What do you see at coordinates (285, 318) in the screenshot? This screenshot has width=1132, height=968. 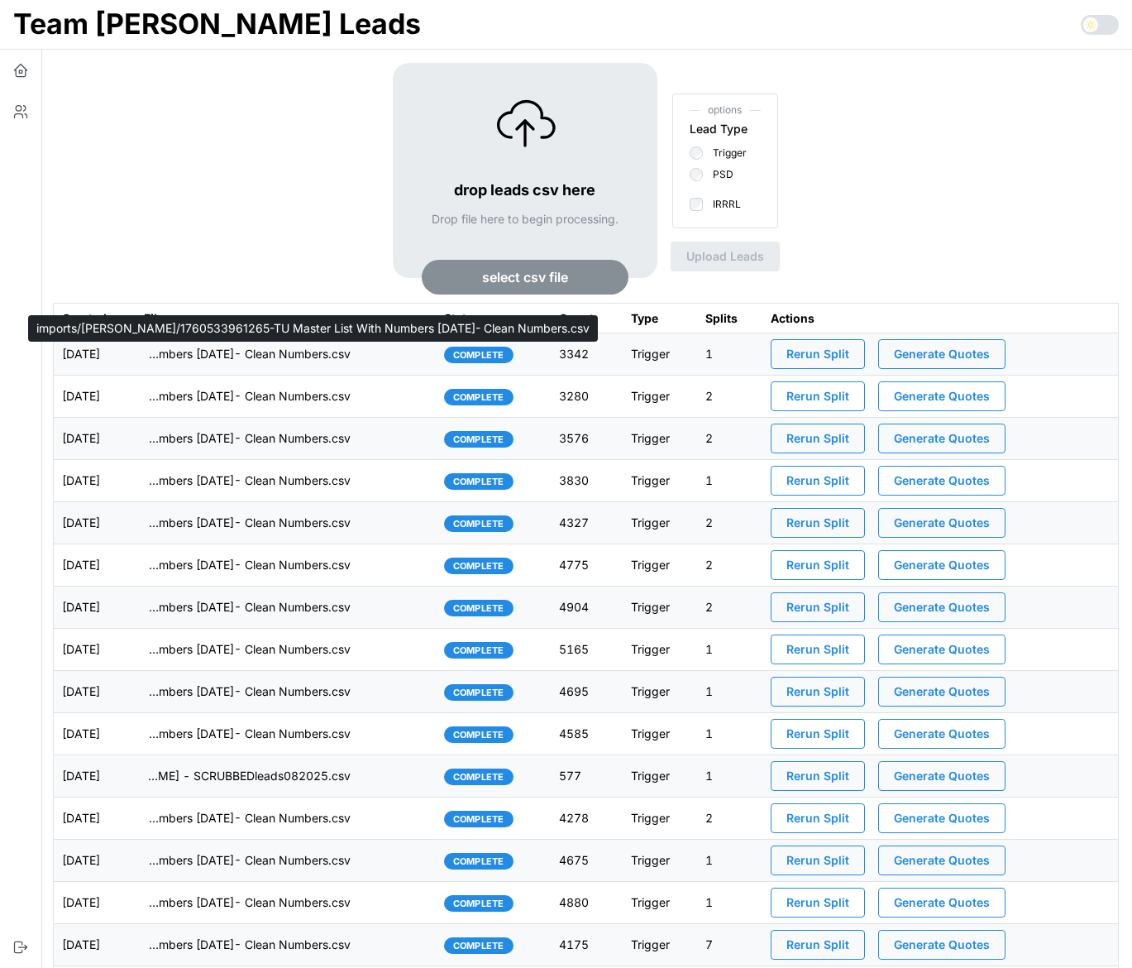 I see `th: File` at bounding box center [285, 318].